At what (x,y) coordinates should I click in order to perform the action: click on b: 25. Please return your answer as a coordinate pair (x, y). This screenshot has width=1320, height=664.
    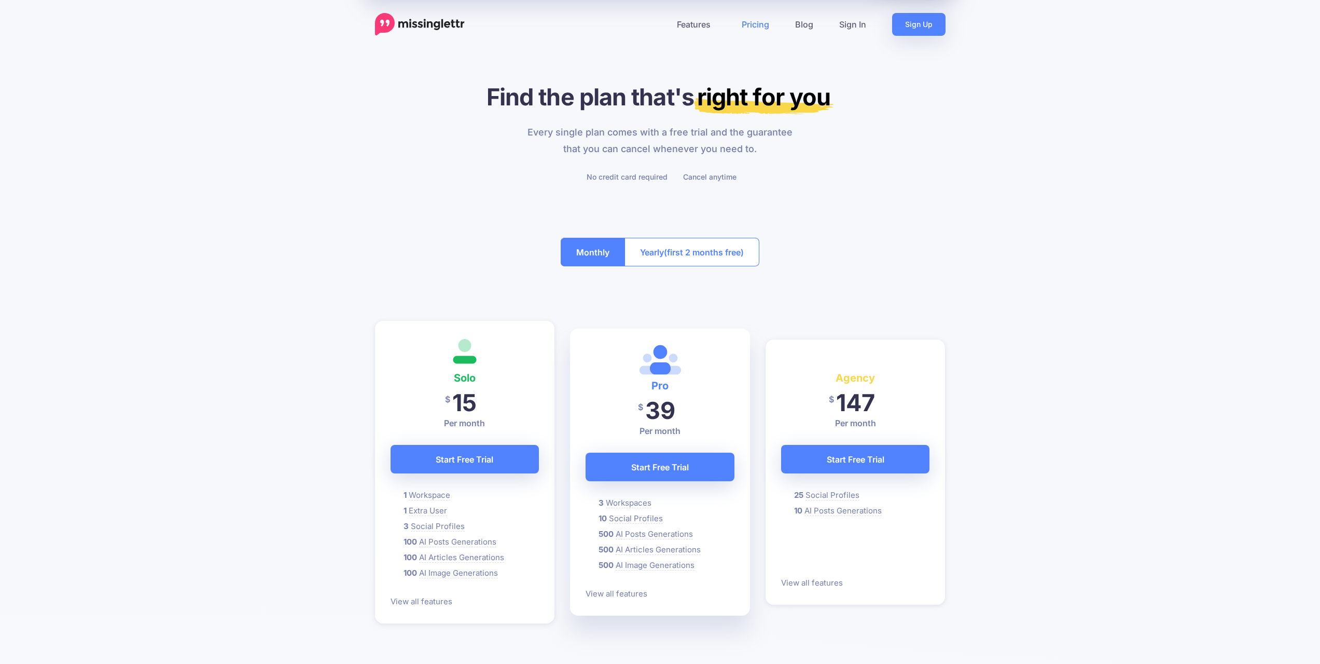
    Looking at the image, I should click on (799, 494).